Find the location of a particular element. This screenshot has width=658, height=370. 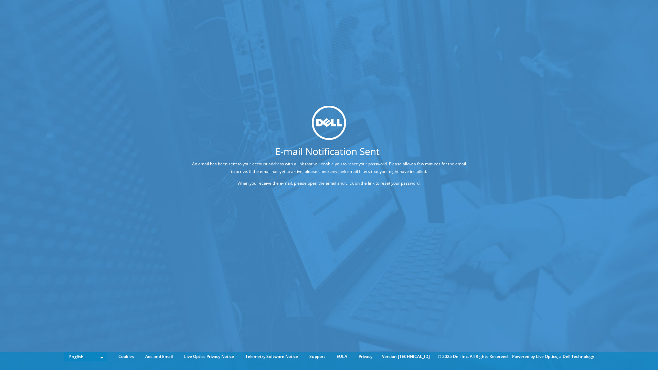

a: Telemetry Software Notice is located at coordinates (272, 356).